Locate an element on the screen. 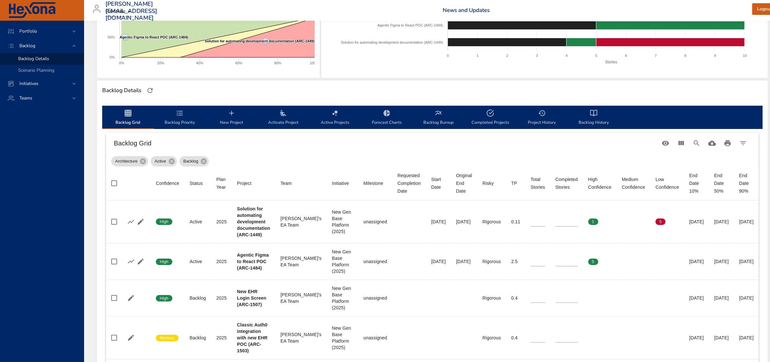 This screenshot has width=770, height=362. text: 50% is located at coordinates (111, 37).